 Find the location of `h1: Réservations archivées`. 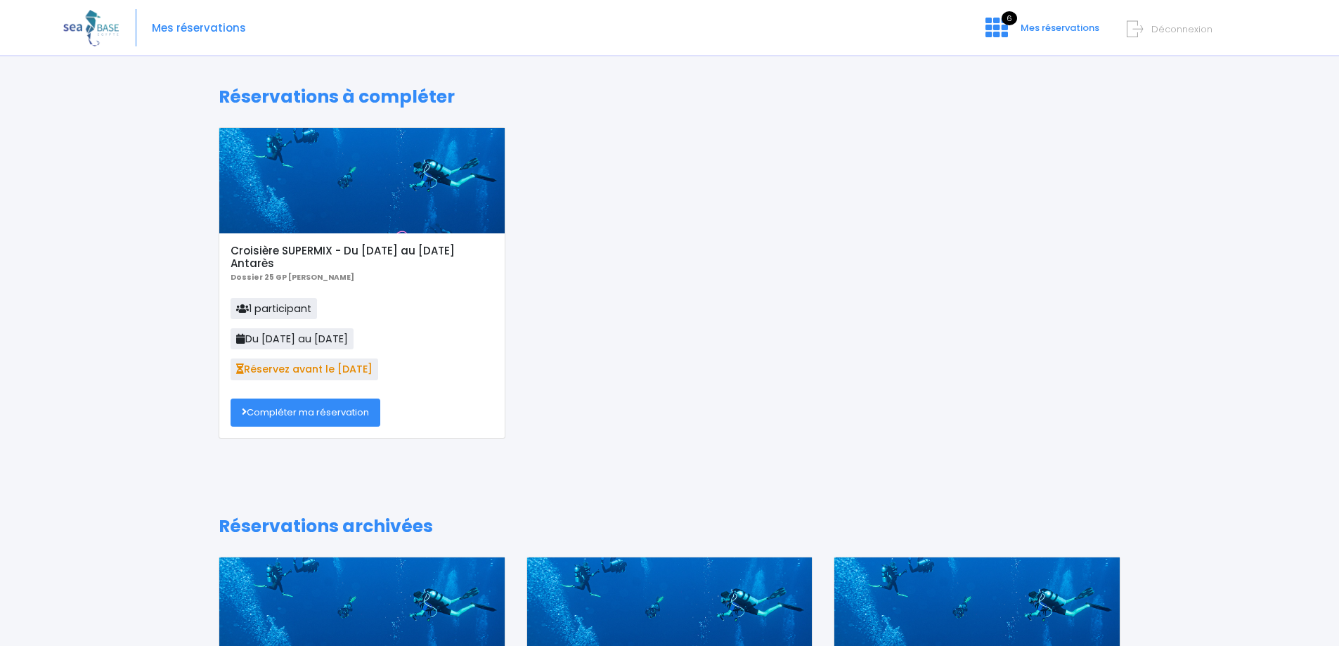

h1: Réservations archivées is located at coordinates (669, 526).